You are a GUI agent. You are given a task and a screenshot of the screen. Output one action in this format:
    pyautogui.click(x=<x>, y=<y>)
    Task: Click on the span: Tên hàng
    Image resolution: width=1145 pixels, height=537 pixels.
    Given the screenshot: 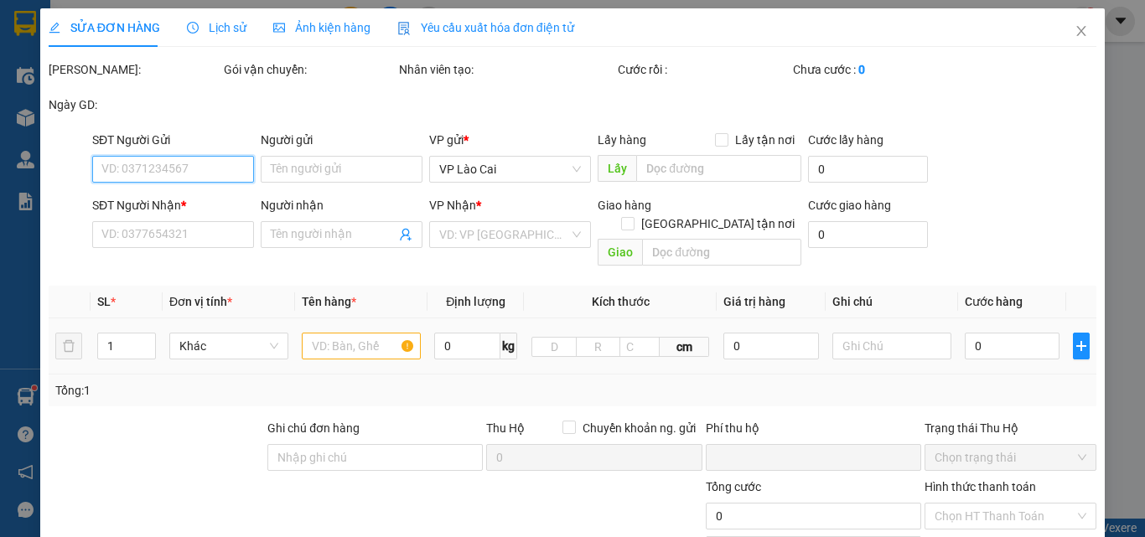 What is the action you would take?
    pyautogui.click(x=329, y=302)
    